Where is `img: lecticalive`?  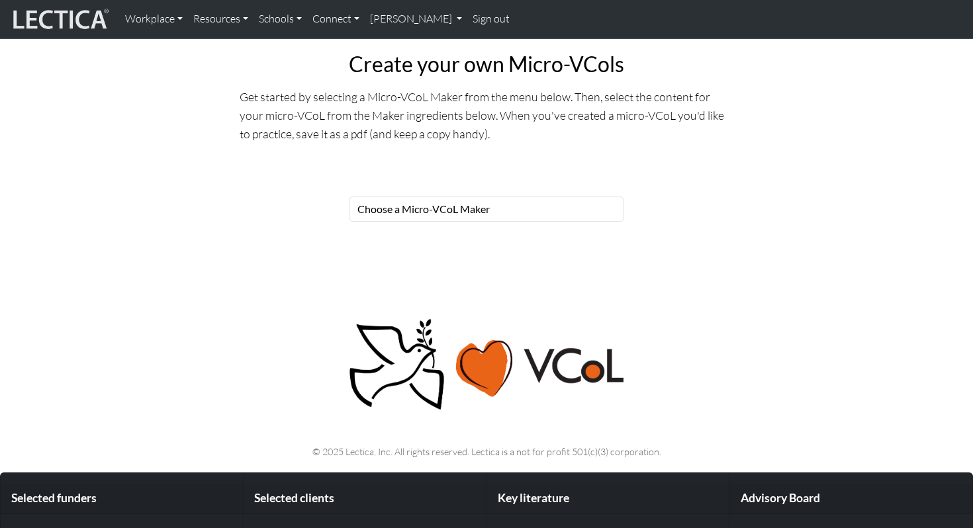
img: lecticalive is located at coordinates (60, 19).